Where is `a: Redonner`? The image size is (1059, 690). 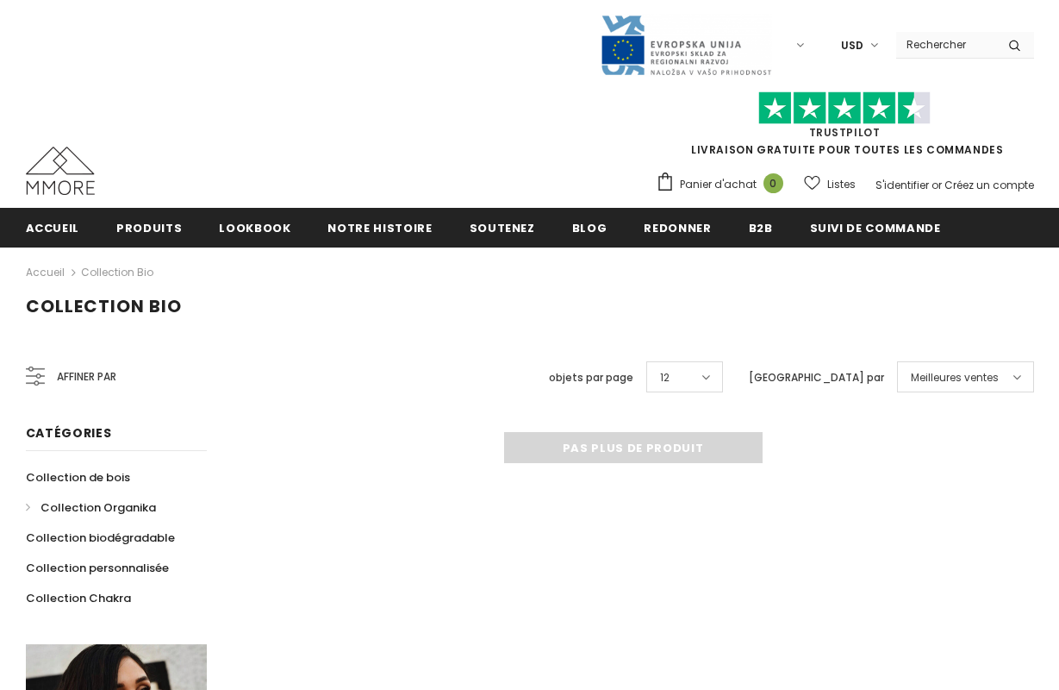 a: Redonner is located at coordinates (677, 227).